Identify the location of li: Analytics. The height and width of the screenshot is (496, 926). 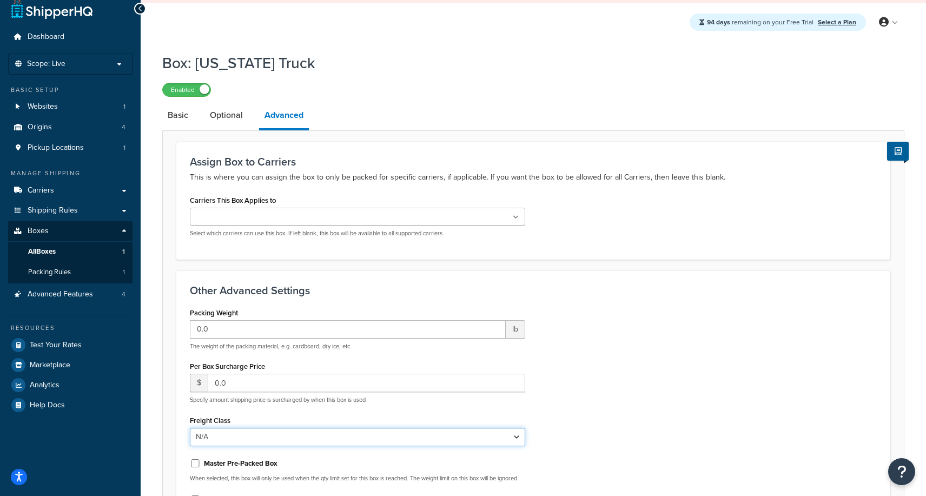
(70, 385).